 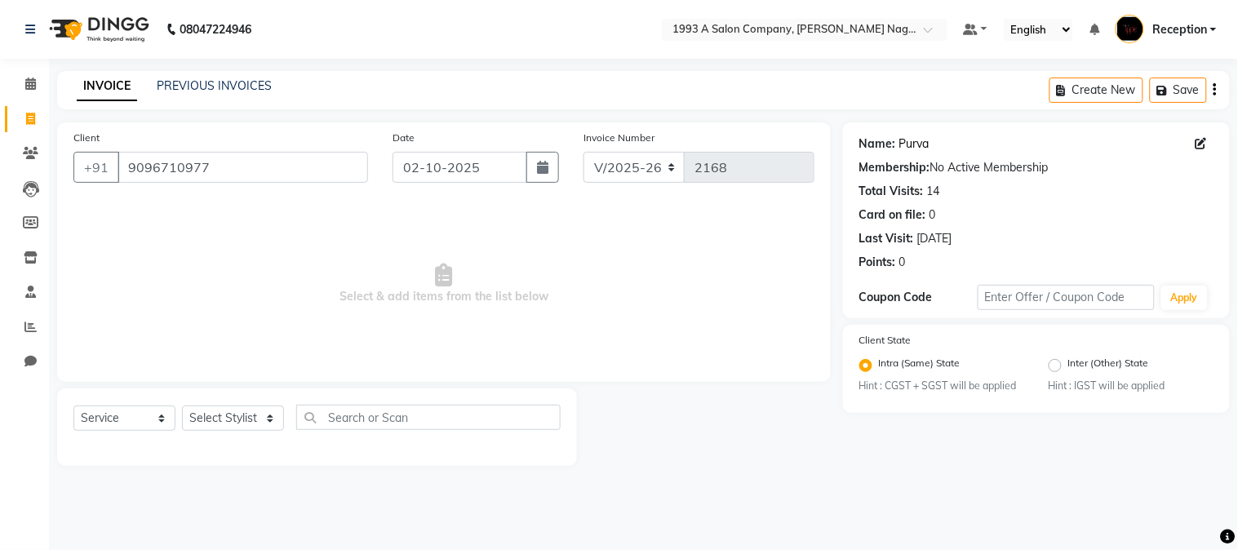 What do you see at coordinates (886, 238) in the screenshot?
I see `div: Last Visit:` at bounding box center [886, 238].